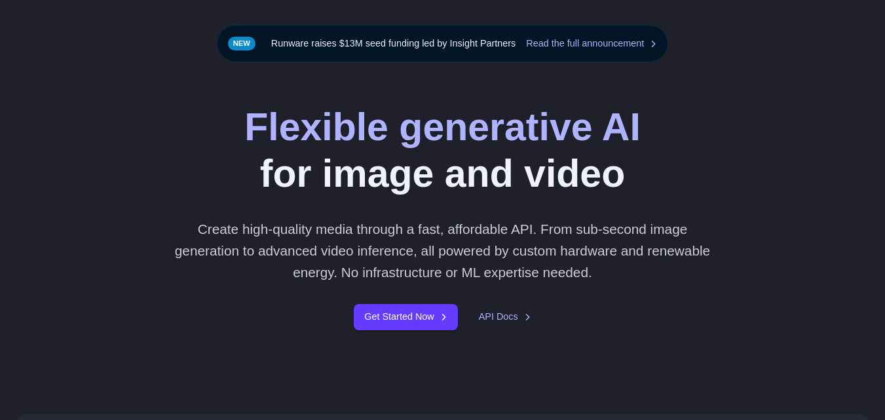  What do you see at coordinates (443, 43) in the screenshot?
I see `div: Runware raises $13M seed funding led by Insight Partners` at bounding box center [443, 43].